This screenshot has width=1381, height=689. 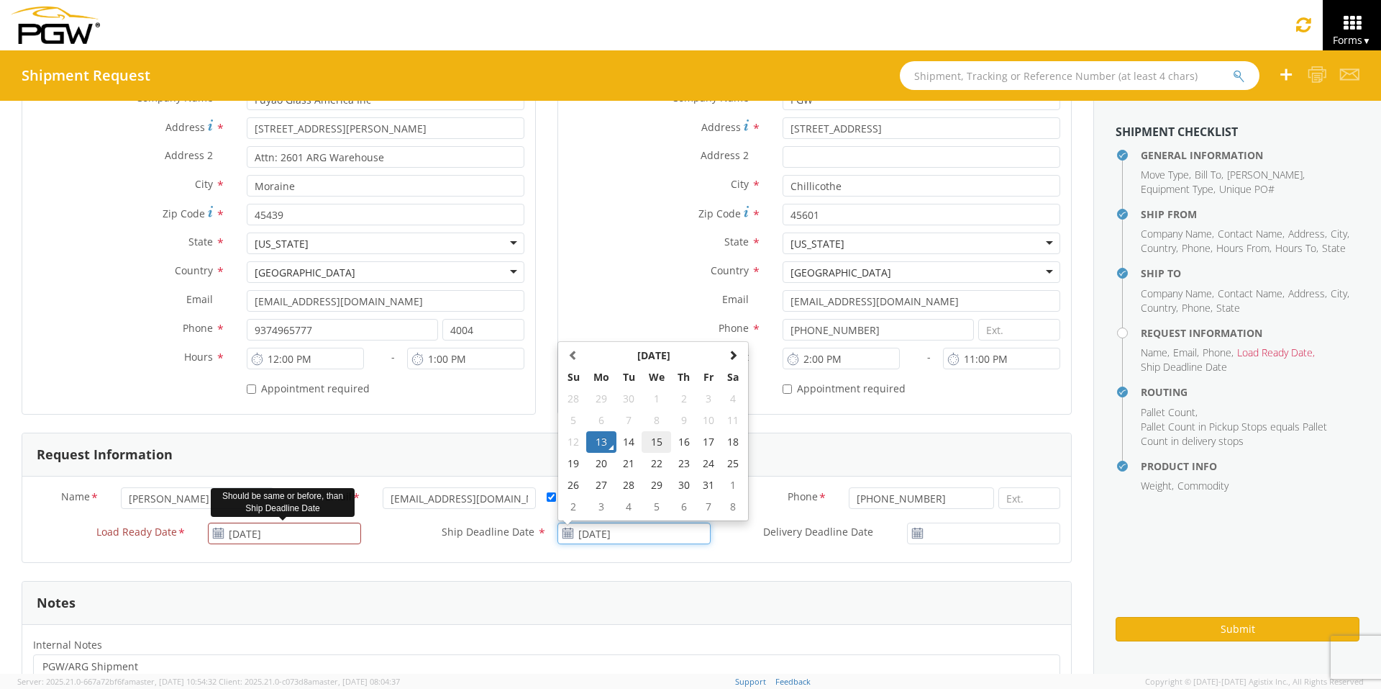 I want to click on div: Should be same or before, than Ship Deadline Date, so click(x=283, y=502).